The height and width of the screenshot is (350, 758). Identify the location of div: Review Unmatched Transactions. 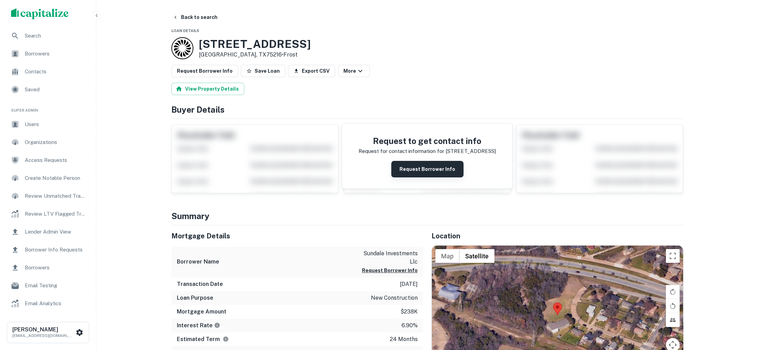
(48, 196).